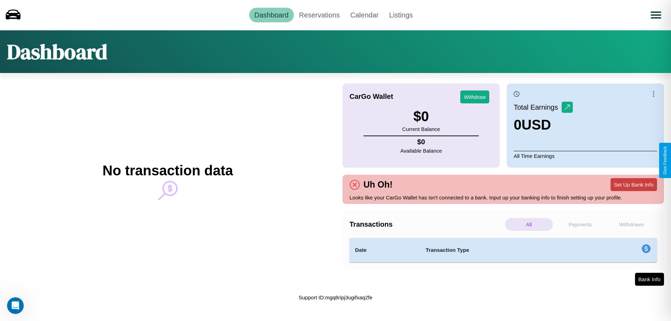  What do you see at coordinates (665, 160) in the screenshot?
I see `div: Give Feedback` at bounding box center [665, 160].